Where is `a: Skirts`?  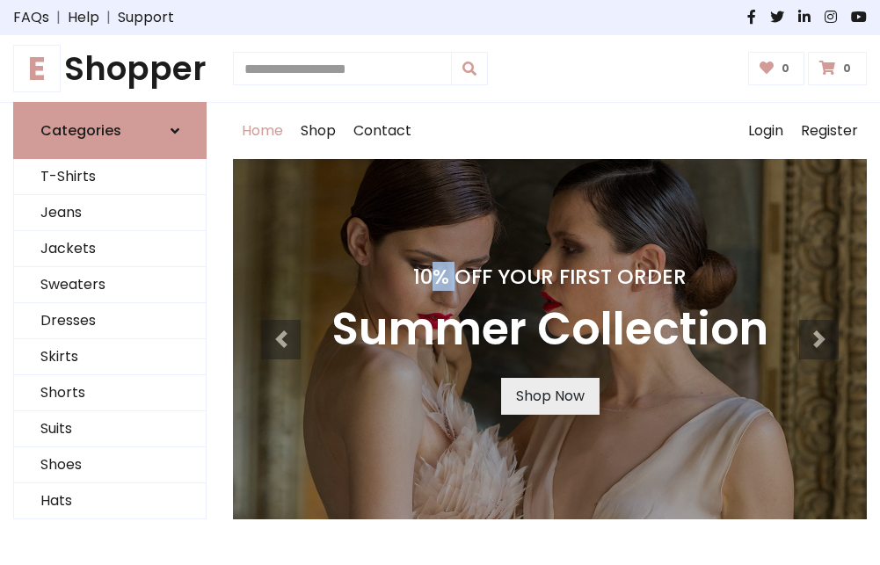
a: Skirts is located at coordinates (110, 357).